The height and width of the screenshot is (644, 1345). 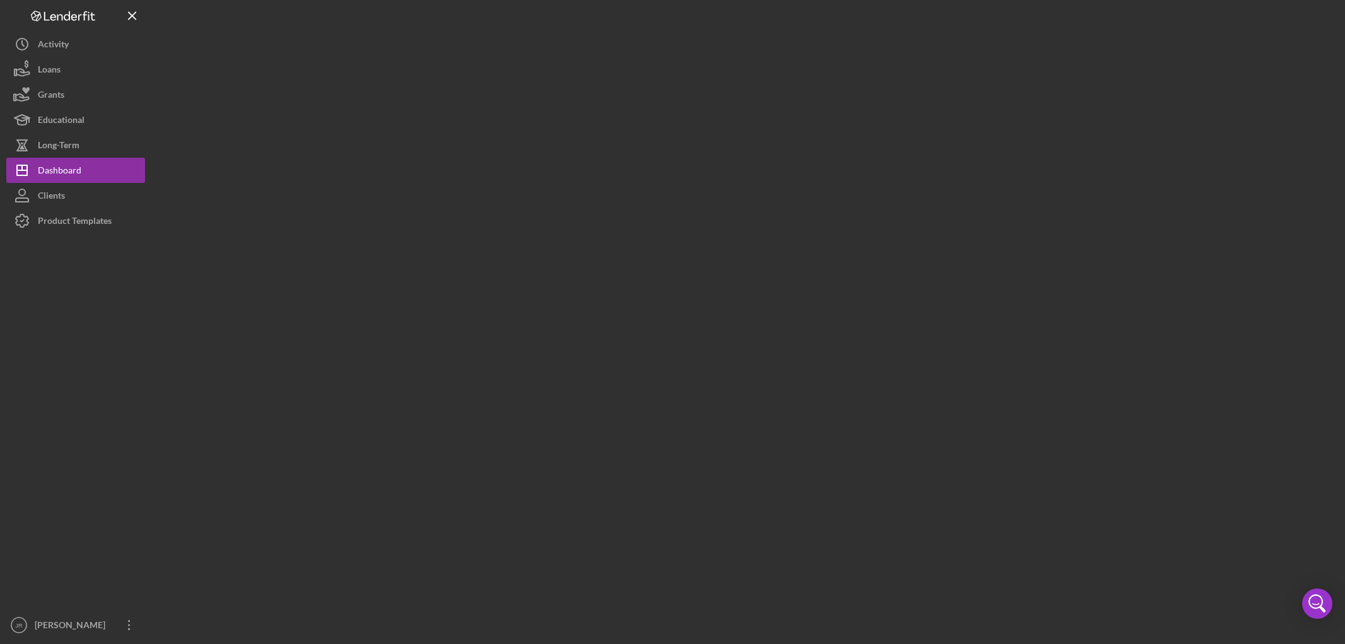 I want to click on div: Clients, so click(x=51, y=197).